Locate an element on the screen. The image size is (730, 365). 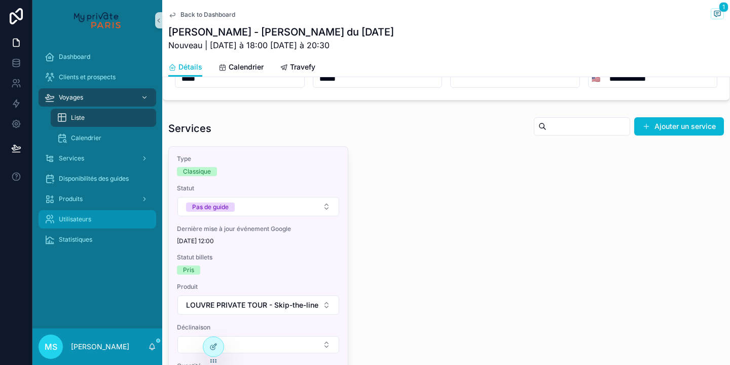
a: Voyages is located at coordinates (97, 97).